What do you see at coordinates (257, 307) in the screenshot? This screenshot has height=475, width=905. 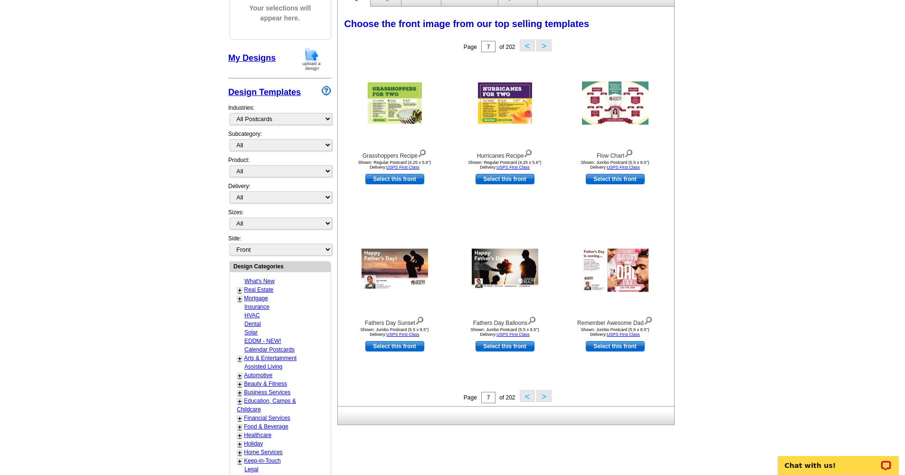 I see `a: Insurance` at bounding box center [257, 307].